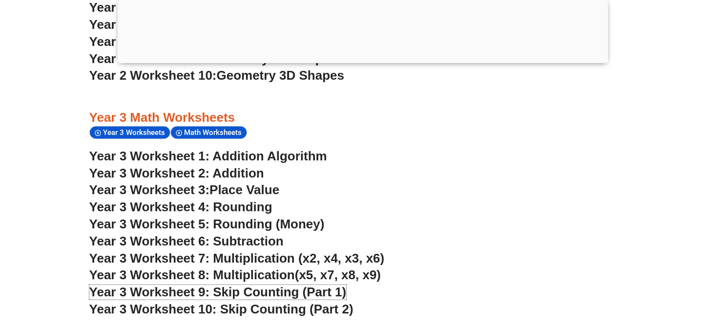 The height and width of the screenshot is (334, 725). I want to click on span: Year 3 Worksheet 6: Subtraction, so click(187, 241).